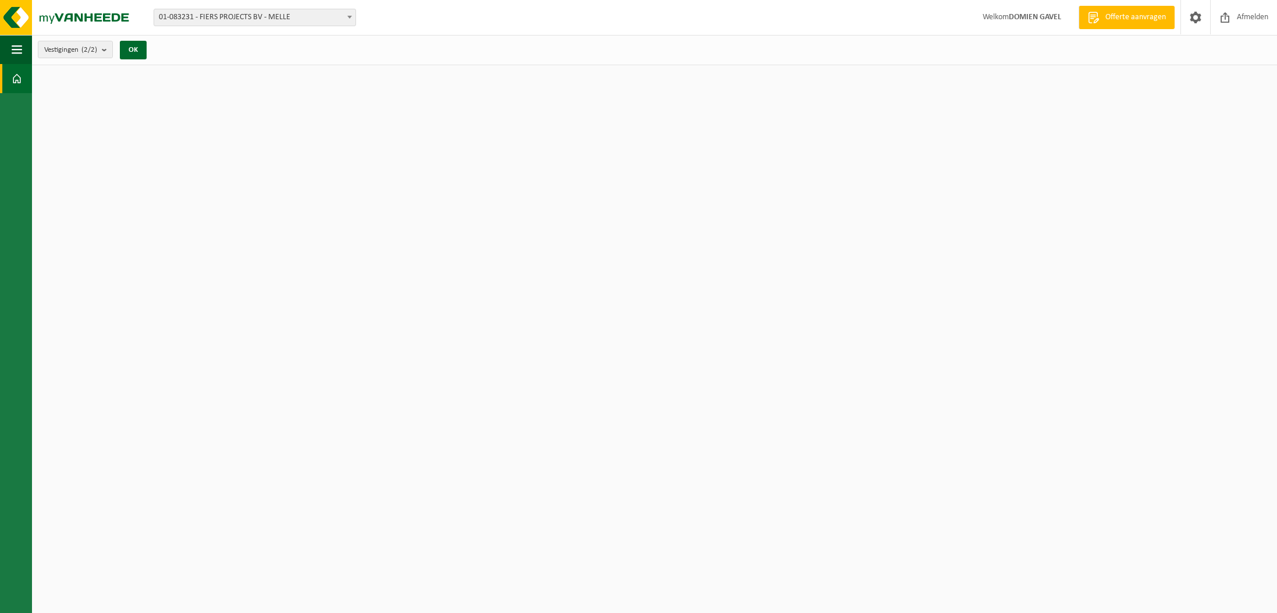 The image size is (1277, 613). Describe the element at coordinates (1126, 17) in the screenshot. I see `a: Offerte aanvragen` at that location.